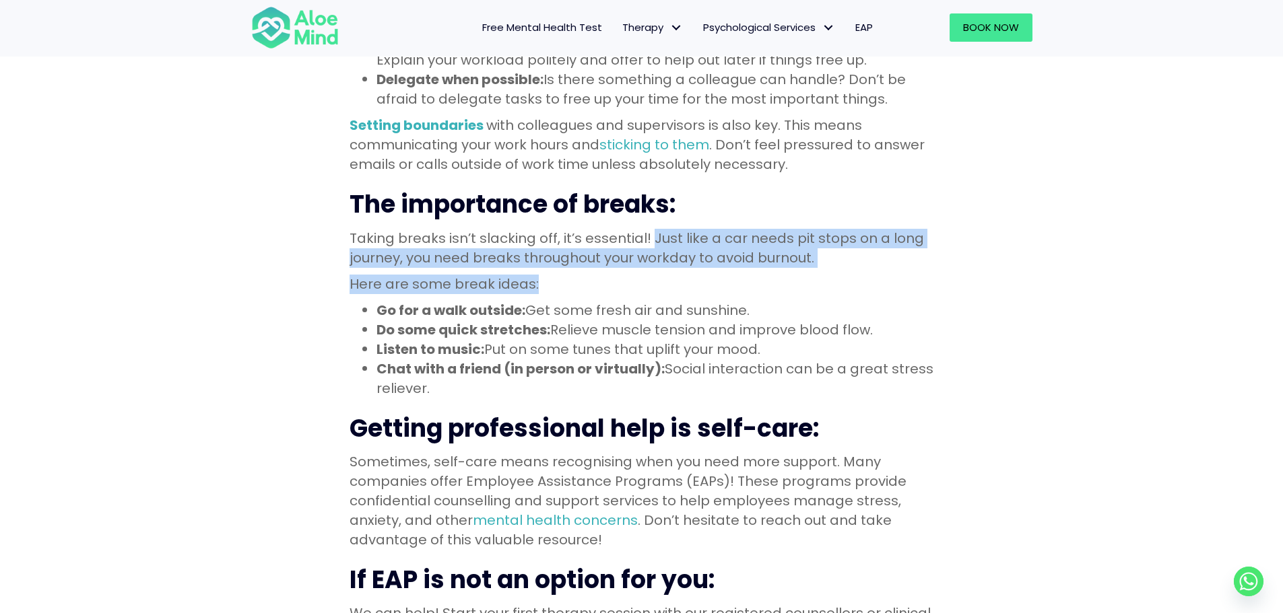 The image size is (1283, 613). I want to click on a: EAP, so click(864, 28).